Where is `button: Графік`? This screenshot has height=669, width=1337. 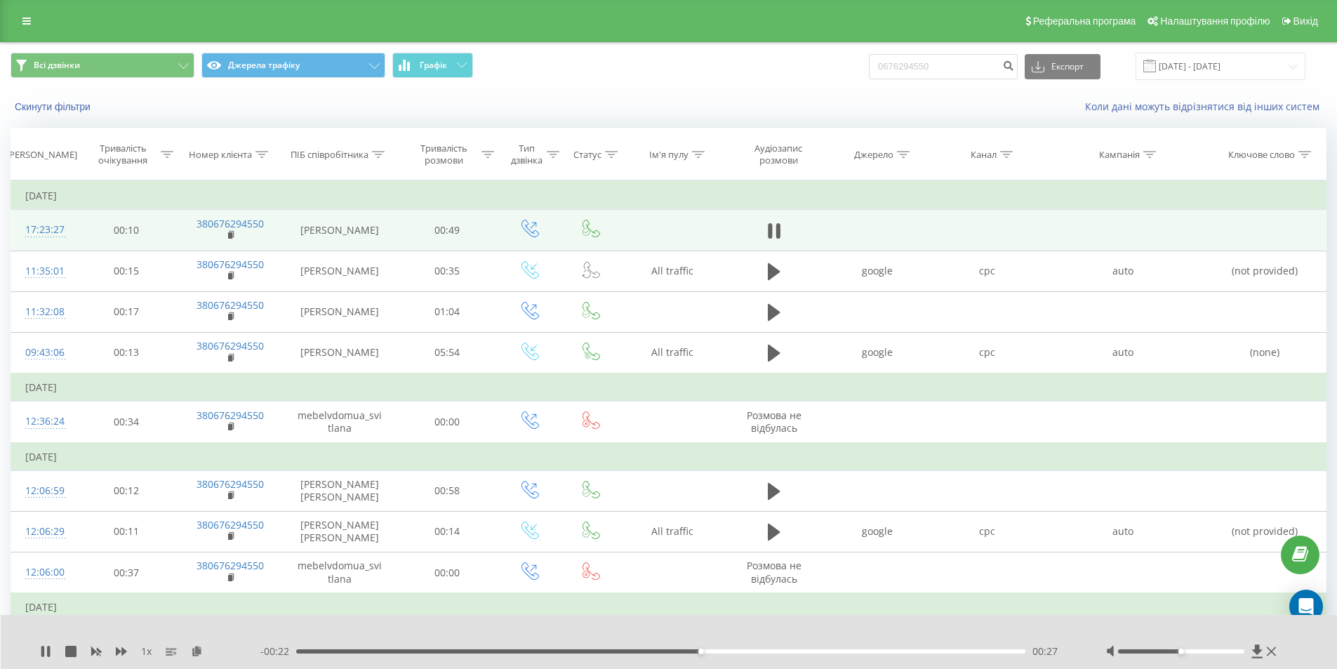
button: Графік is located at coordinates (432, 65).